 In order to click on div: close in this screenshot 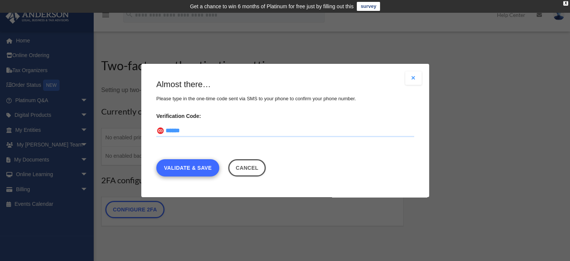, I will do `click(566, 3)`.